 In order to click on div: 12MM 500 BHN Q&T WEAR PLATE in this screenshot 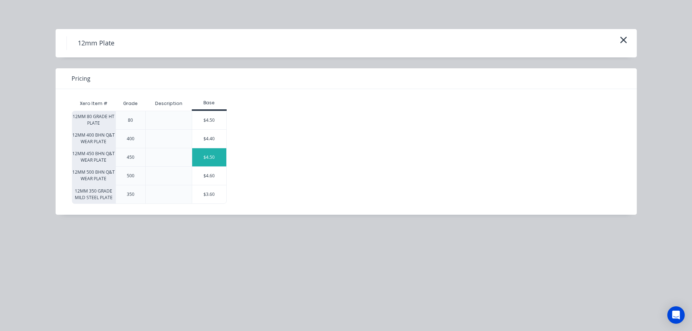, I will do `click(94, 176)`.